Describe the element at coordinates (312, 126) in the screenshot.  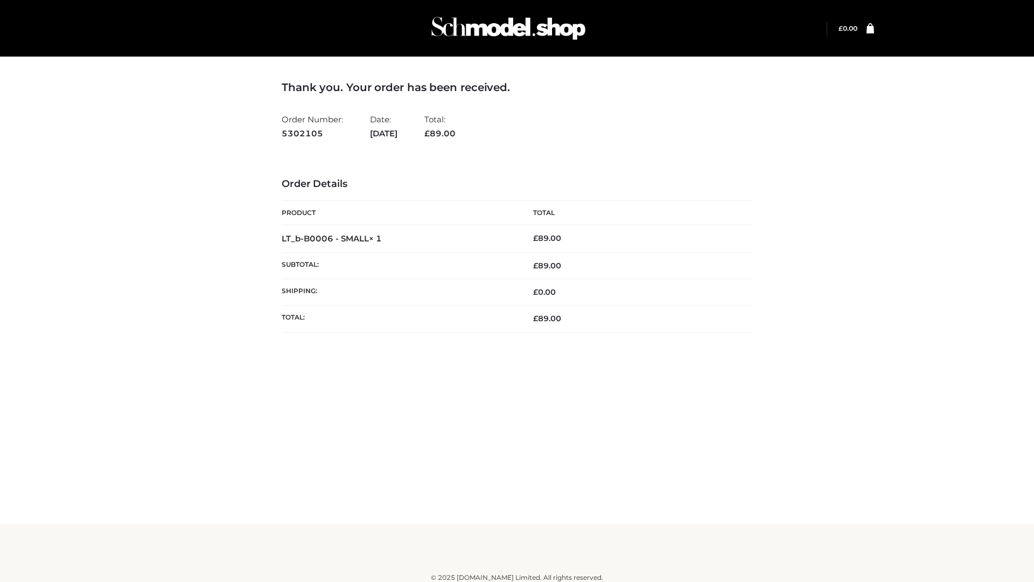
I see `li: Order Number:` at that location.